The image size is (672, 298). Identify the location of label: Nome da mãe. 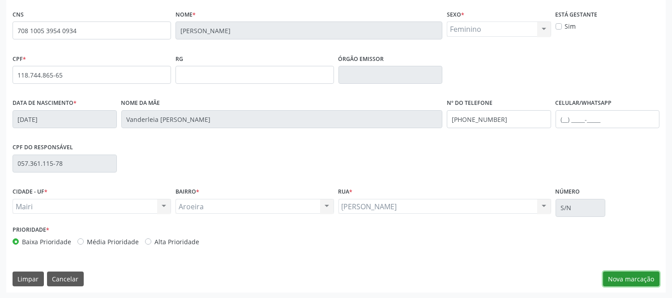
(141, 103).